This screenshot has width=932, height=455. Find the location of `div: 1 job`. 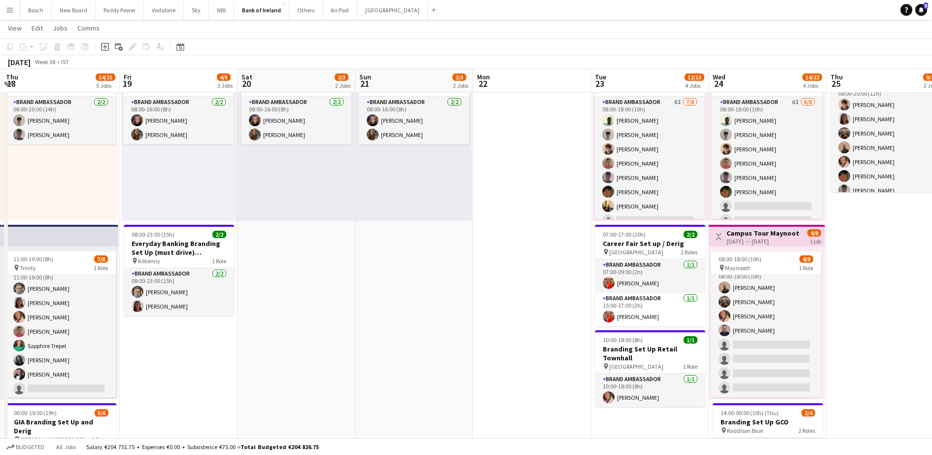

div: 1 job is located at coordinates (815, 240).